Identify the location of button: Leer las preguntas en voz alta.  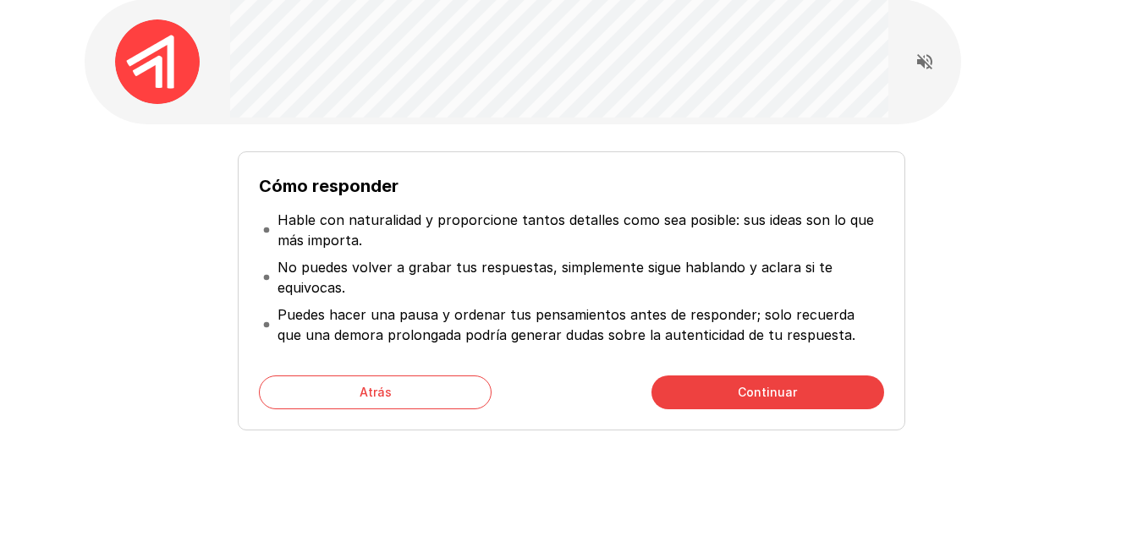
(925, 62).